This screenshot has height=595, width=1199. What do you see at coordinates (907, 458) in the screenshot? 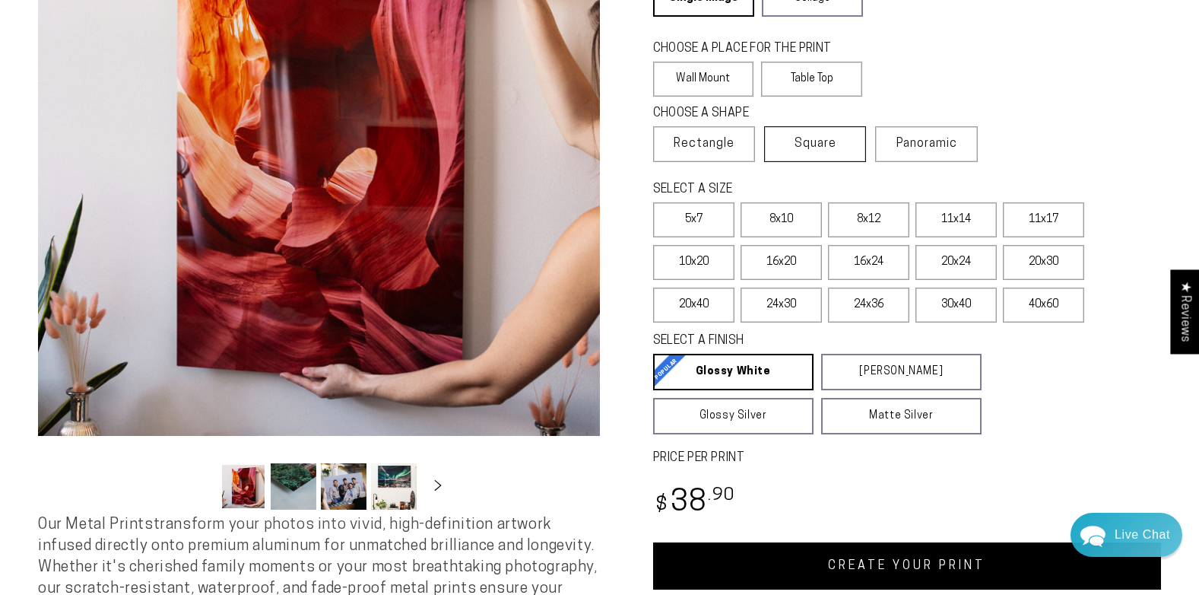
I see `label: PRICE PER PRINT` at bounding box center [907, 458].